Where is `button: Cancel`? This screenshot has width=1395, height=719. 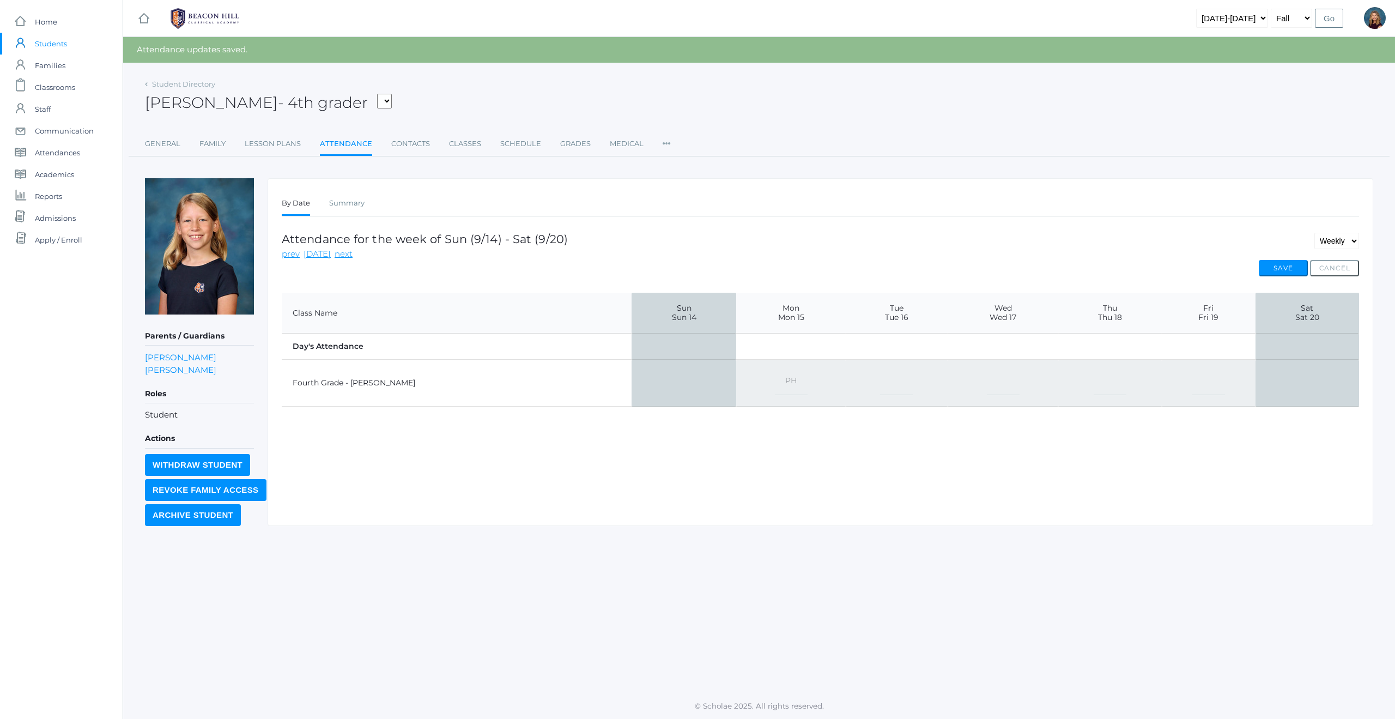
button: Cancel is located at coordinates (1334, 268).